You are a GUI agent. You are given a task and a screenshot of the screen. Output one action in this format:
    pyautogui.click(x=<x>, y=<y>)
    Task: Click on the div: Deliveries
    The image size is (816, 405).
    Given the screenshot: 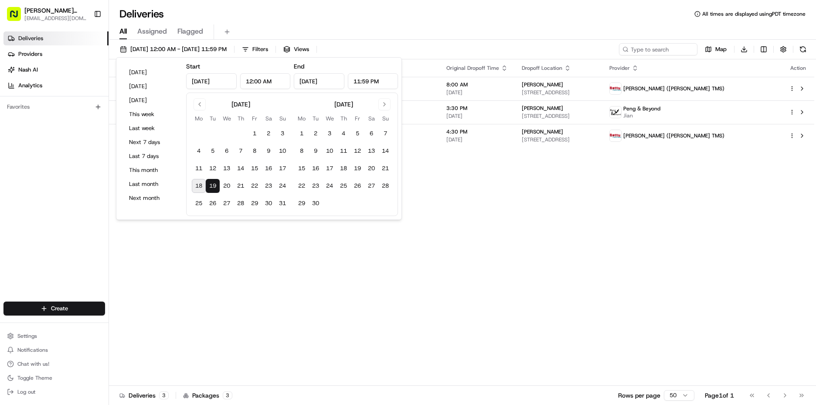 What is the action you would take?
    pyautogui.click(x=144, y=395)
    